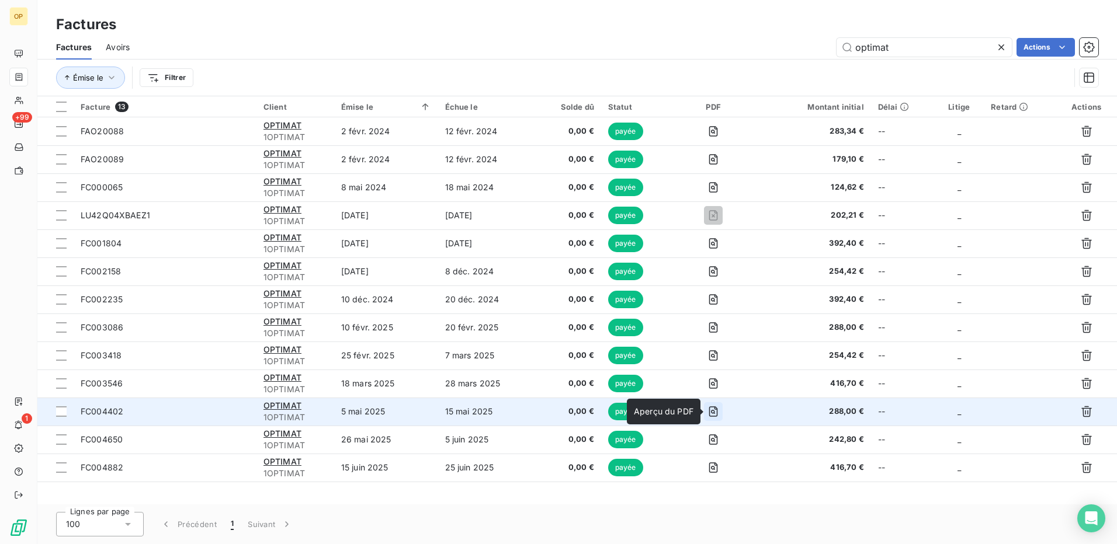 The width and height of the screenshot is (1117, 544). I want to click on span: 288,00 €, so click(811, 328).